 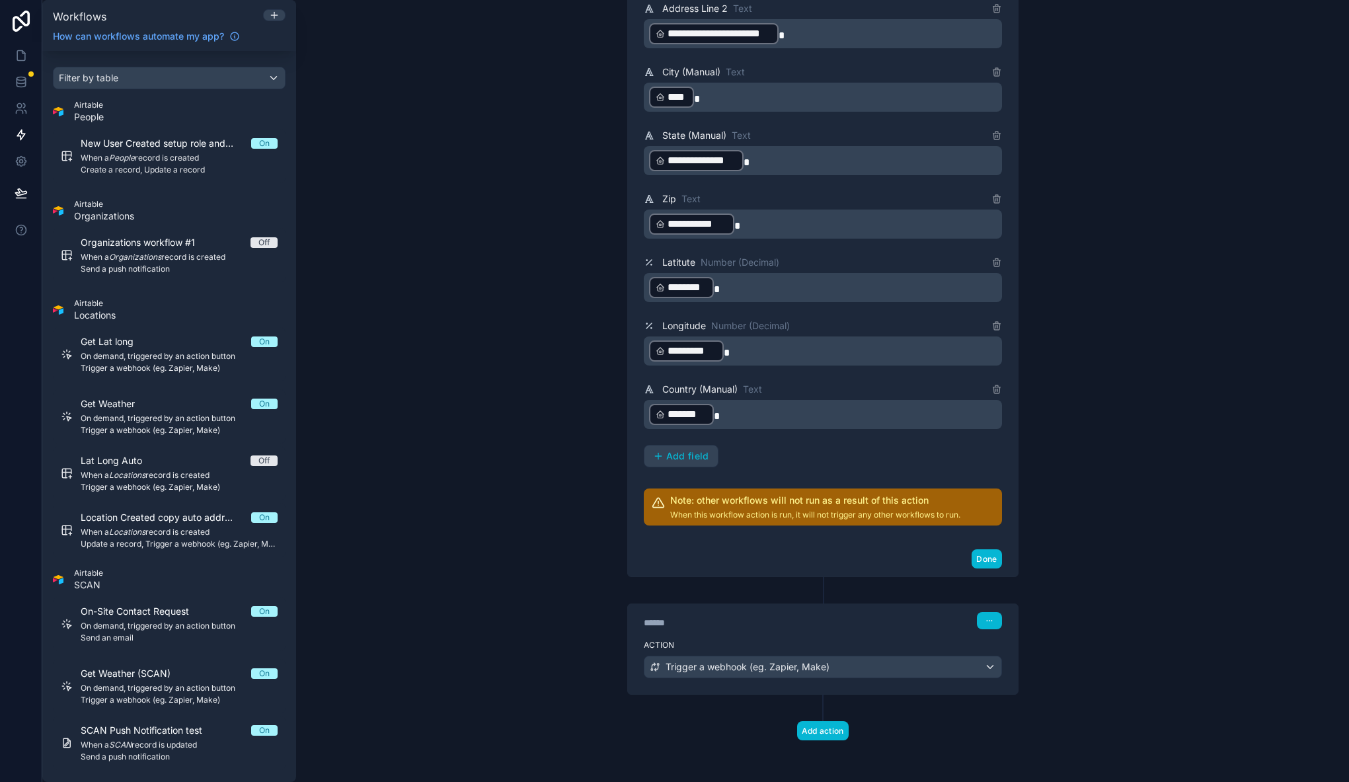 What do you see at coordinates (684, 326) in the screenshot?
I see `span: Longitude` at bounding box center [684, 326].